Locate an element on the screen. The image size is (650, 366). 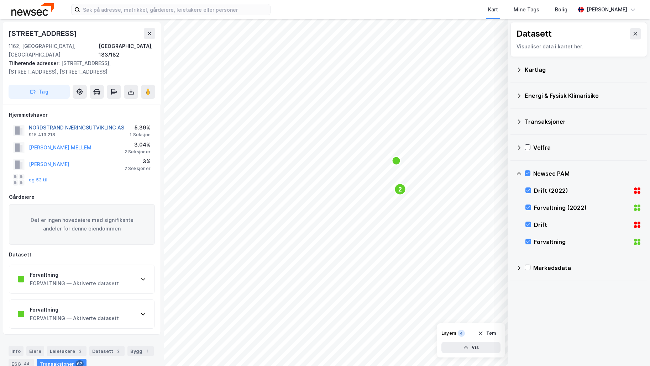
button: Vis is located at coordinates (471, 348).